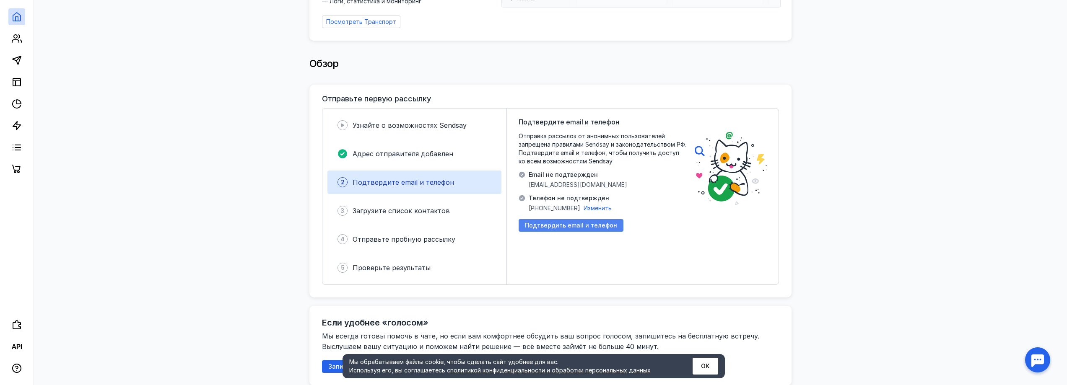 Image resolution: width=1067 pixels, height=385 pixels. Describe the element at coordinates (571, 226) in the screenshot. I see `button: Подтвердить email и телефон` at that location.